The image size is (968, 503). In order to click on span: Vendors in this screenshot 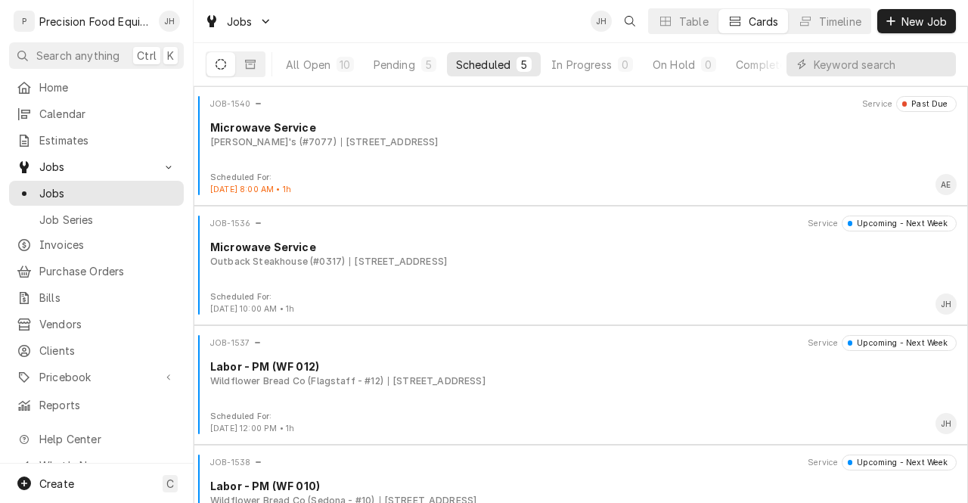, I will do `click(107, 324)`.